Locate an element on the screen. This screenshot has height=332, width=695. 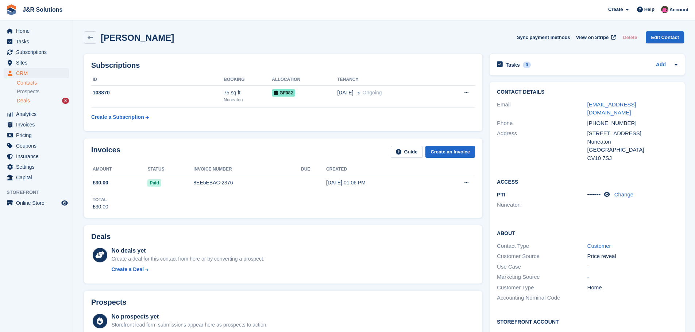
th: Allocation is located at coordinates (304, 80).